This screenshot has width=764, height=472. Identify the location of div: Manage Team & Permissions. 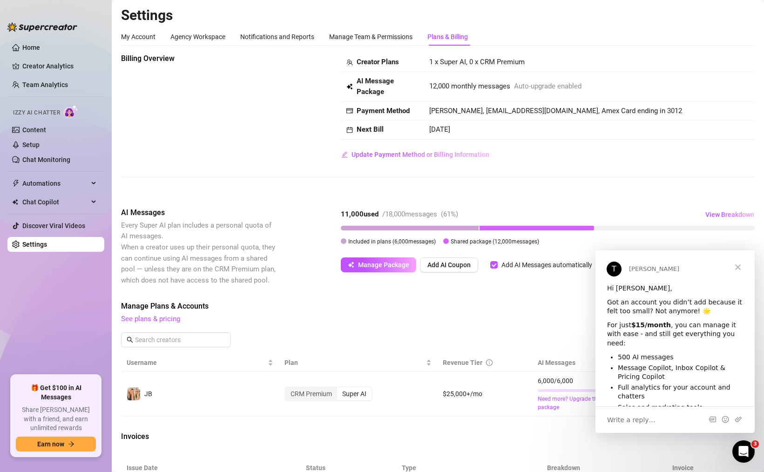
(371, 37).